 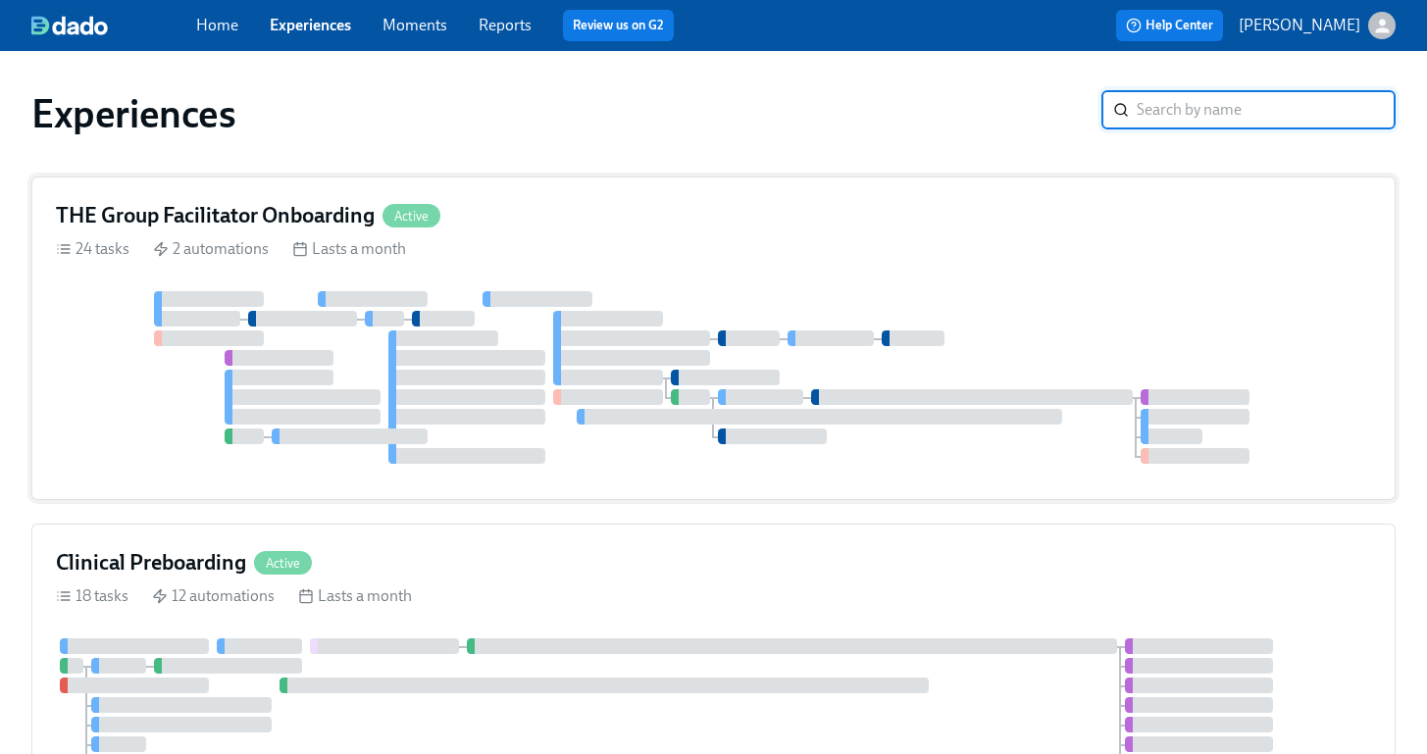 I want to click on a: THE Group Facilitator OnboardingActive24 tasks 2 automations Lasts a month, so click(x=713, y=338).